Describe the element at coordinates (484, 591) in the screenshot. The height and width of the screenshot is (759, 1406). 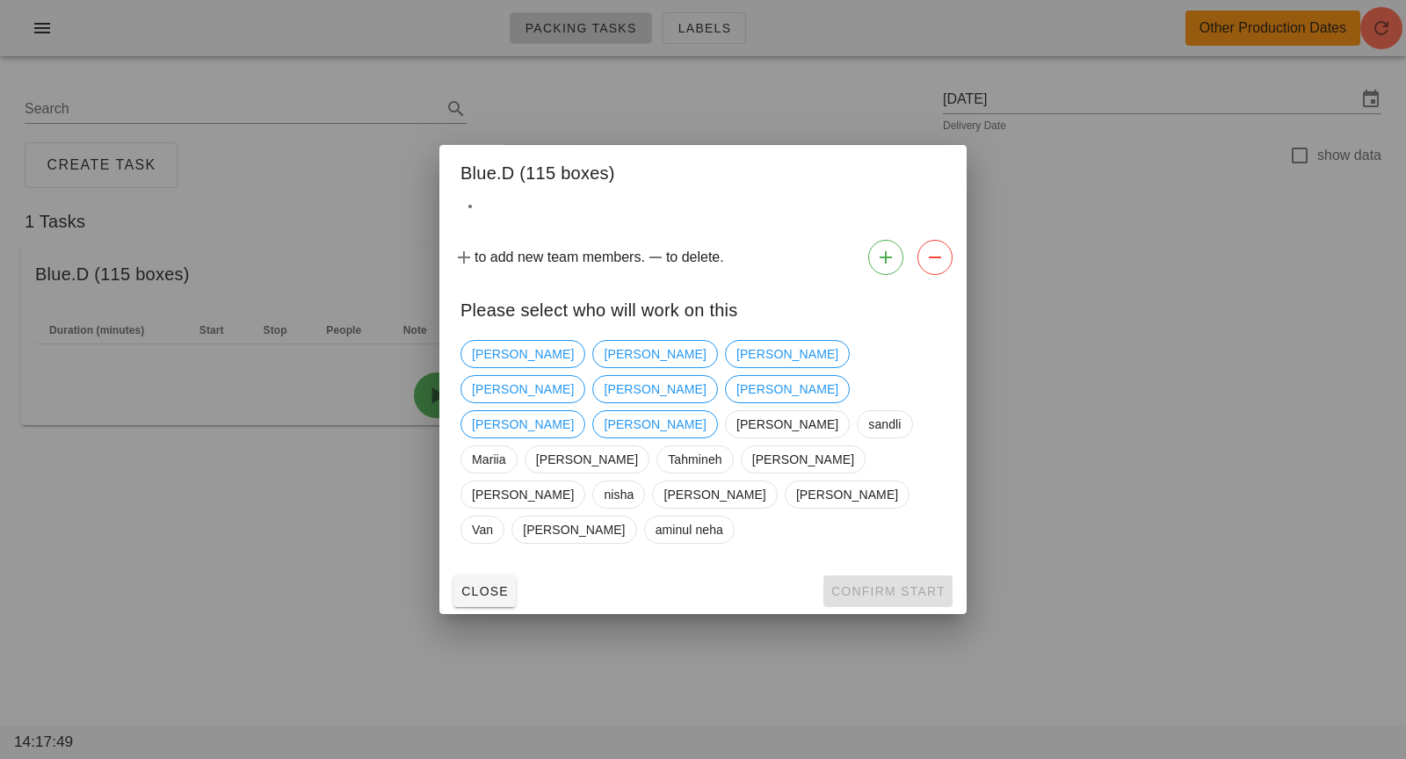
I see `button: Close` at that location.